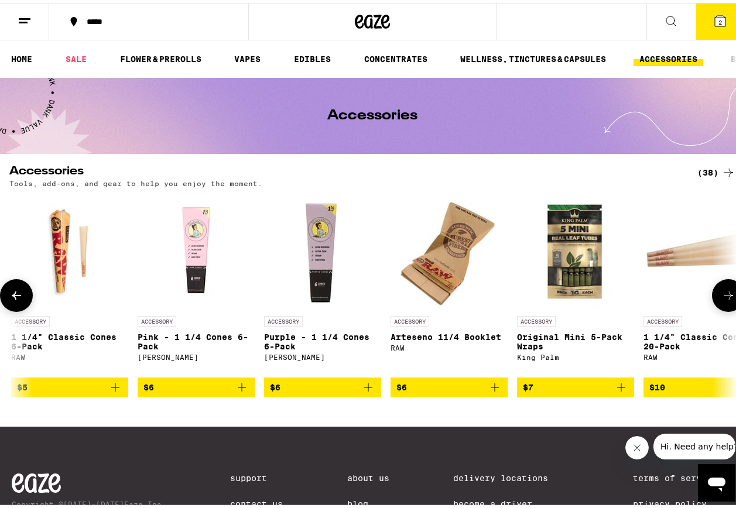 The height and width of the screenshot is (508, 736). Describe the element at coordinates (657, 385) in the screenshot. I see `span: $10` at that location.